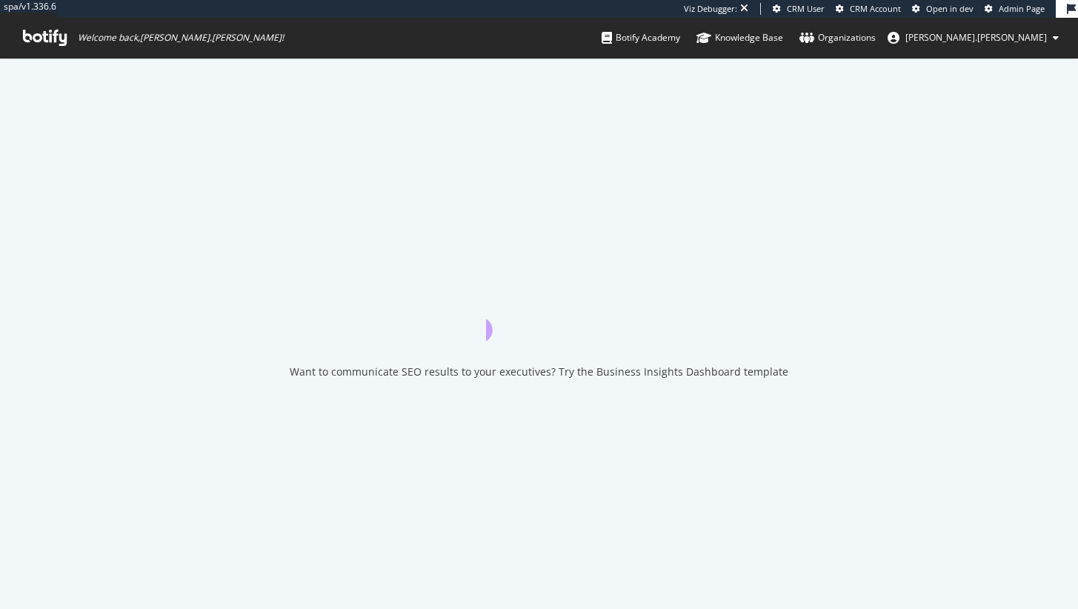 The image size is (1078, 609). Describe the element at coordinates (739, 38) in the screenshot. I see `div: Knowledge Base` at that location.